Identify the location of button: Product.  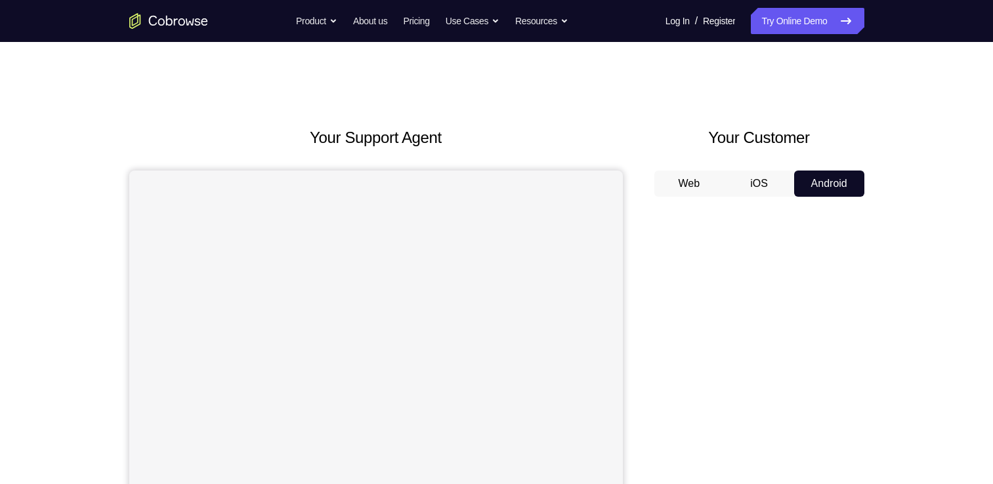
(316, 21).